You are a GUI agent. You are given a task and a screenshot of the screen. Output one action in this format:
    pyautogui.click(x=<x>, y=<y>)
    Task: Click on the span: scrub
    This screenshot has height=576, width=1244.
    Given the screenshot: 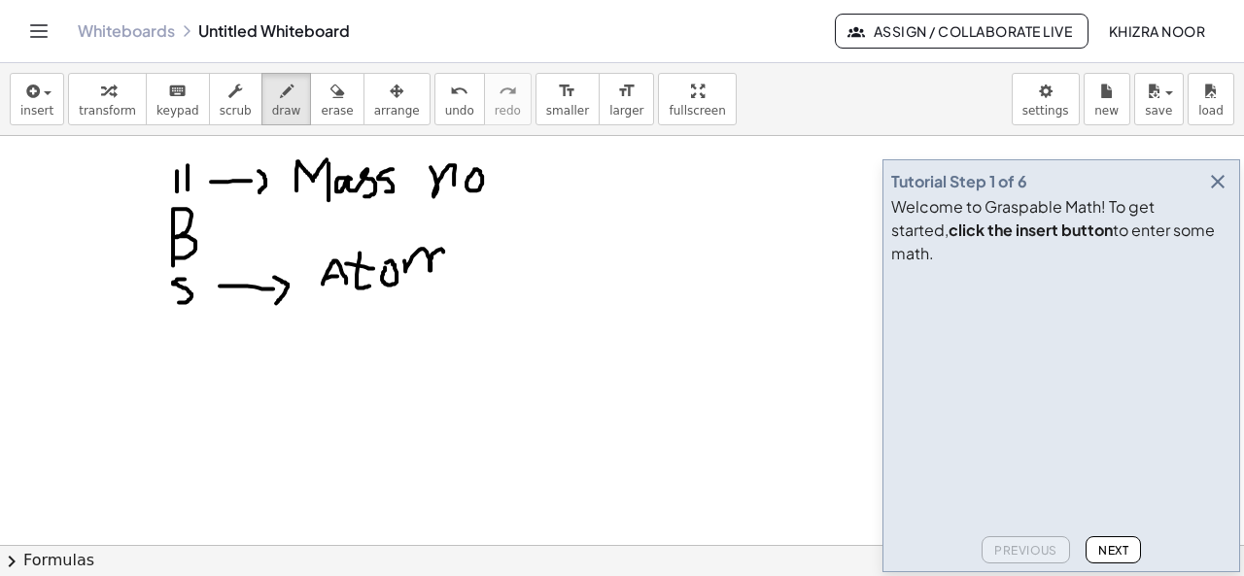 What is the action you would take?
    pyautogui.click(x=235, y=111)
    